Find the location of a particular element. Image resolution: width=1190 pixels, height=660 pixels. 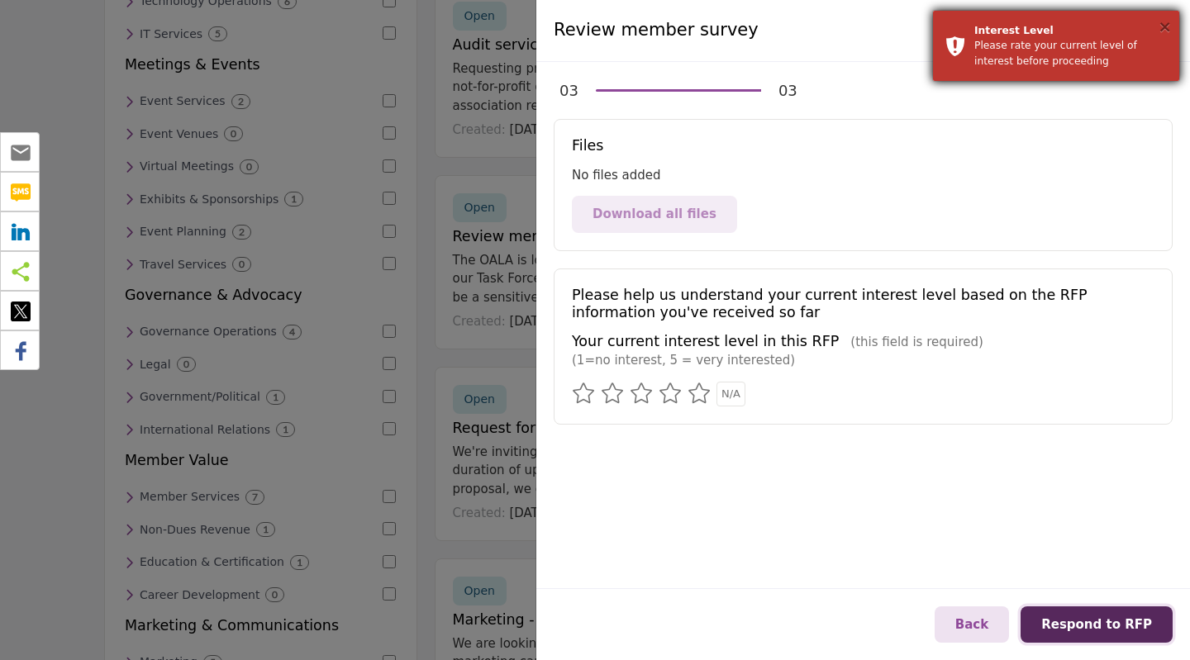

button: Back is located at coordinates (972, 625).